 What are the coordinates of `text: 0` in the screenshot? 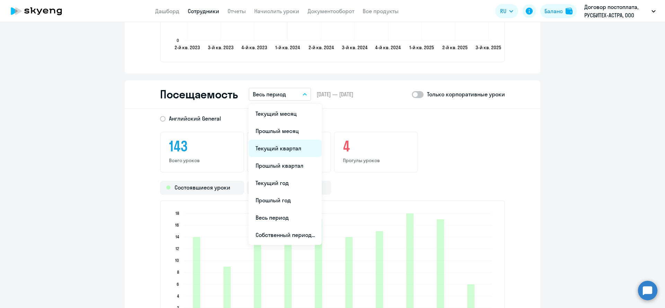 It's located at (178, 40).